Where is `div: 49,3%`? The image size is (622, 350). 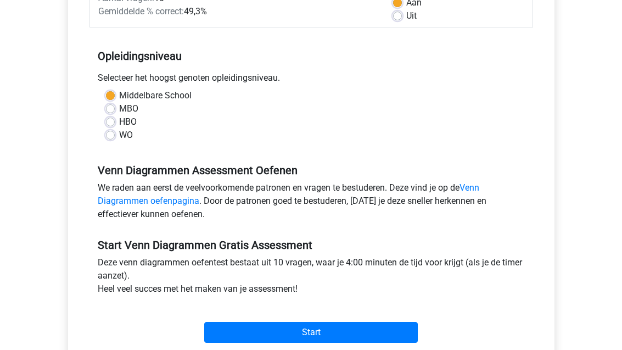
div: 49,3% is located at coordinates (237, 12).